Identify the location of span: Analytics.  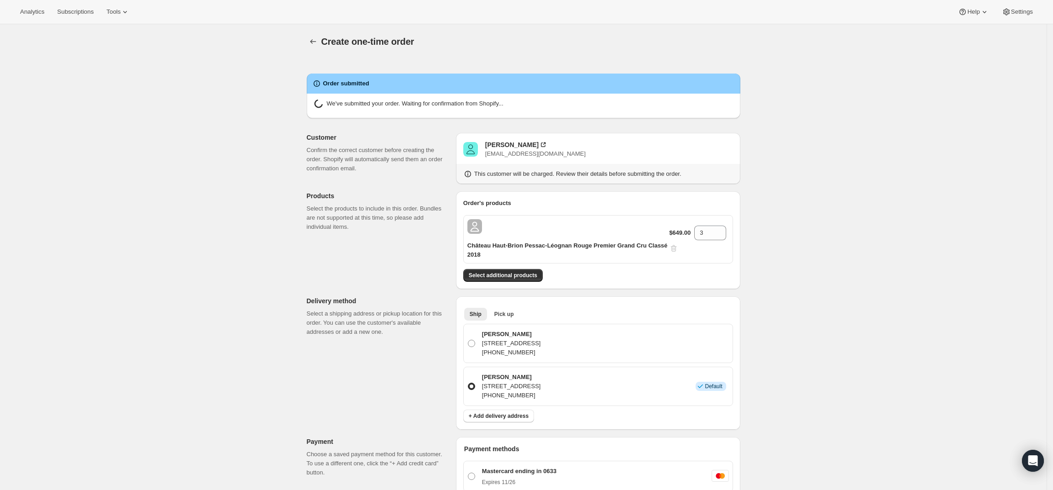
(32, 12).